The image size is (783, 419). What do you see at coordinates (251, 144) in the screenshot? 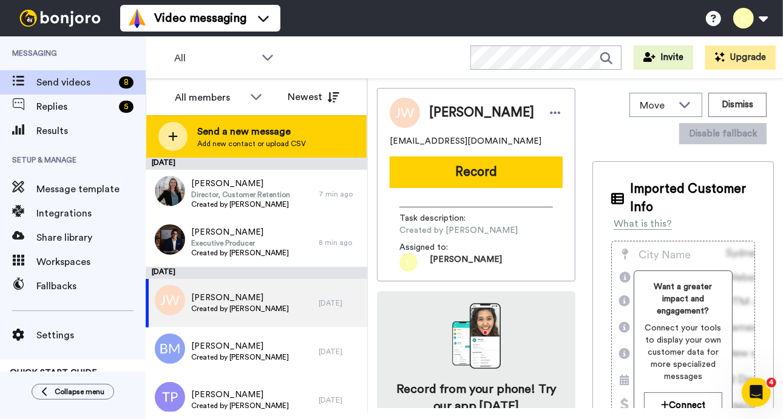
I see `span: Add new contact or upload CSV` at bounding box center [251, 144].